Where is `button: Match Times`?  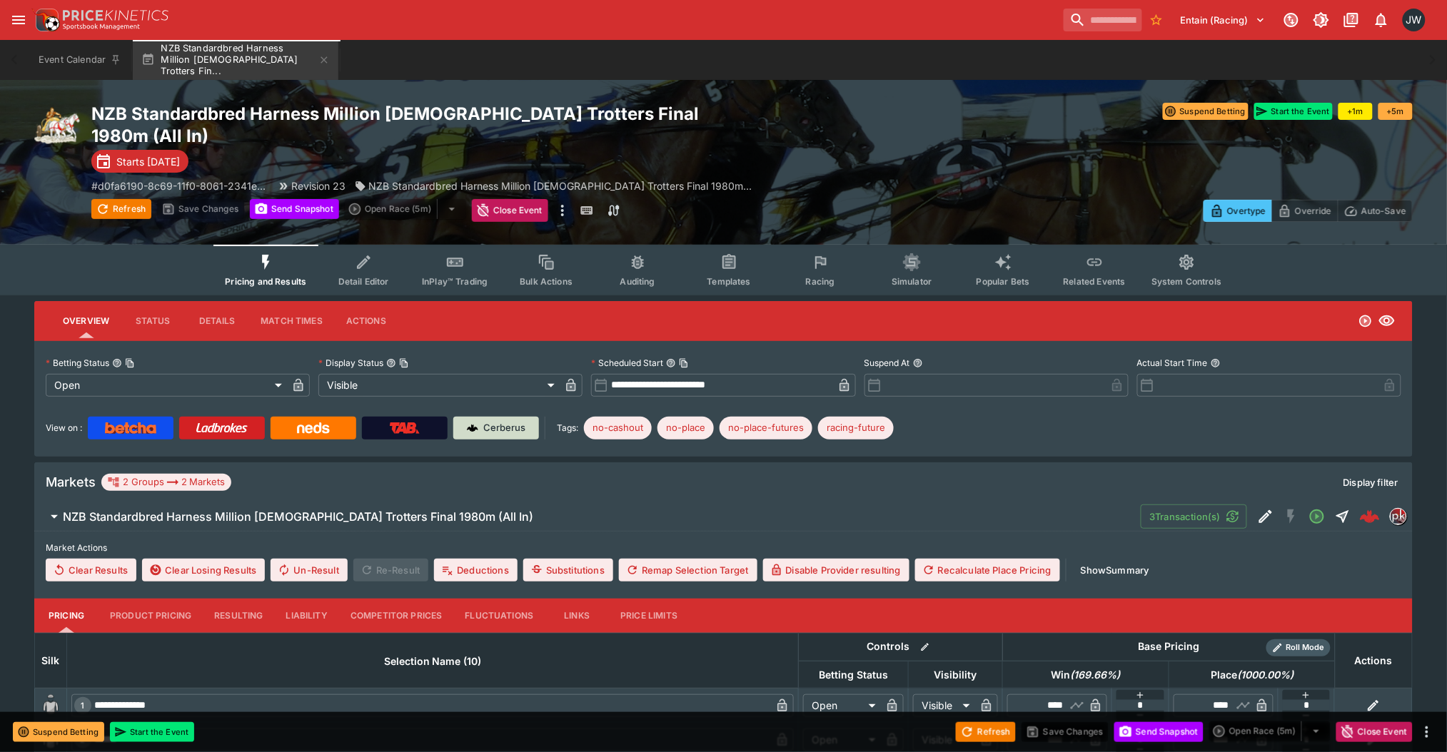
button: Match Times is located at coordinates (291, 321).